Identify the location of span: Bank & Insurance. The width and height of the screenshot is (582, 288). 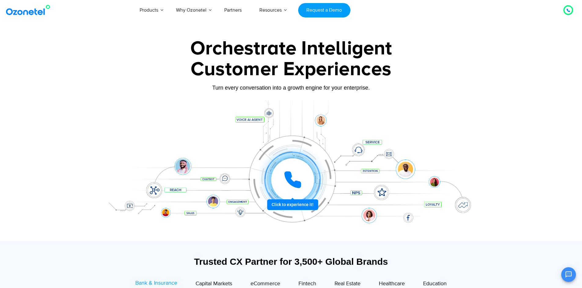
(156, 283).